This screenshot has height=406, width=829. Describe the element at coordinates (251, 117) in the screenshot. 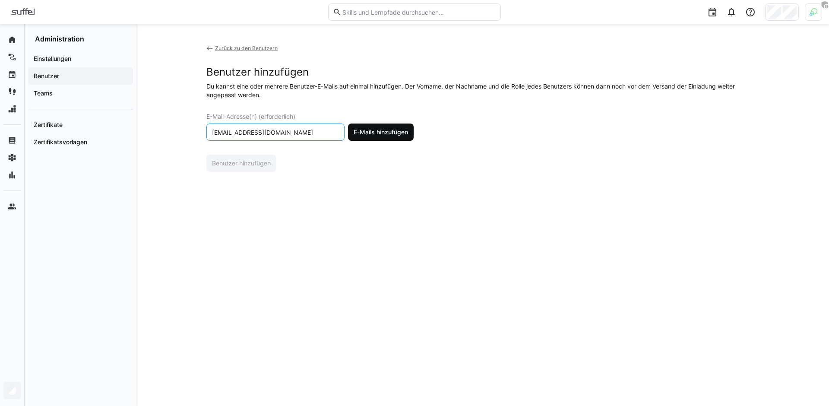

I see `span: E-Mail-Adresse(n) (erforderlich)` at that location.